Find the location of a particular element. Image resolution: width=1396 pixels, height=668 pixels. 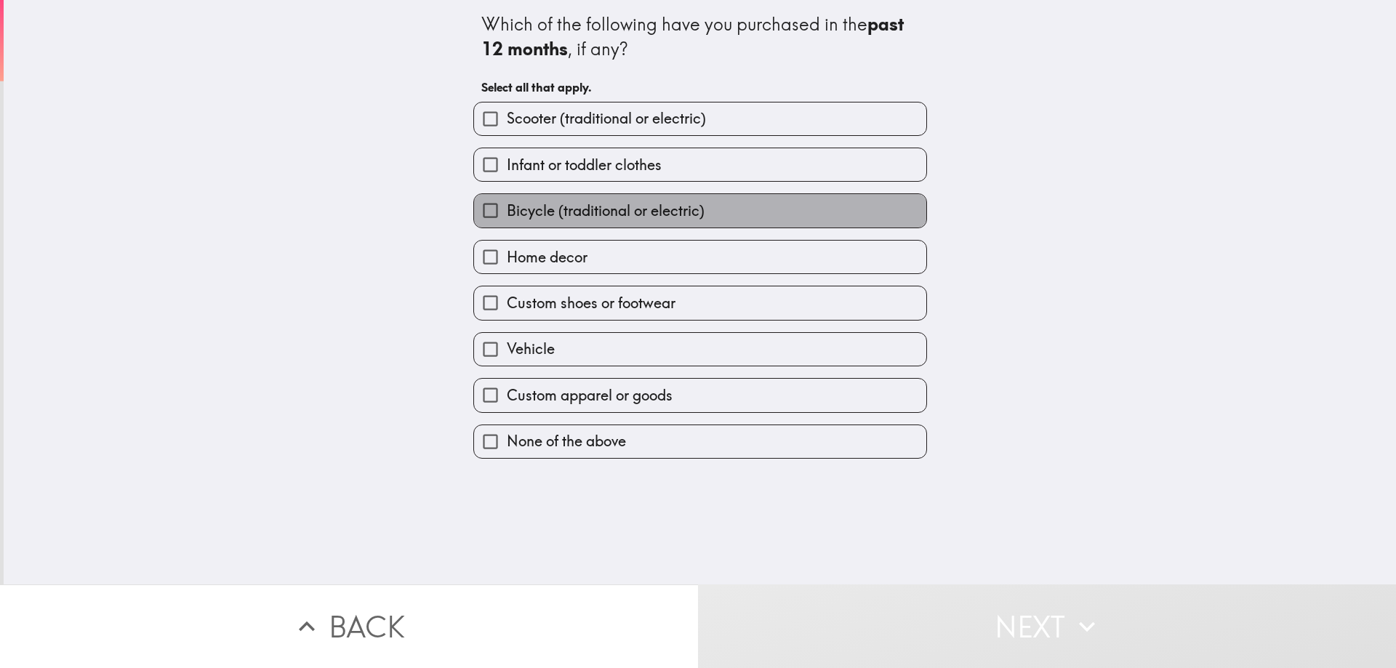

button: Vehicle is located at coordinates (700, 349).